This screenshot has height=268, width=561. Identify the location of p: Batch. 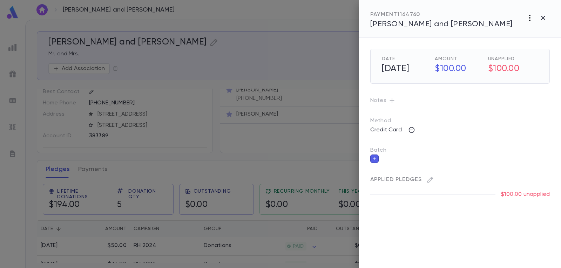
(460, 150).